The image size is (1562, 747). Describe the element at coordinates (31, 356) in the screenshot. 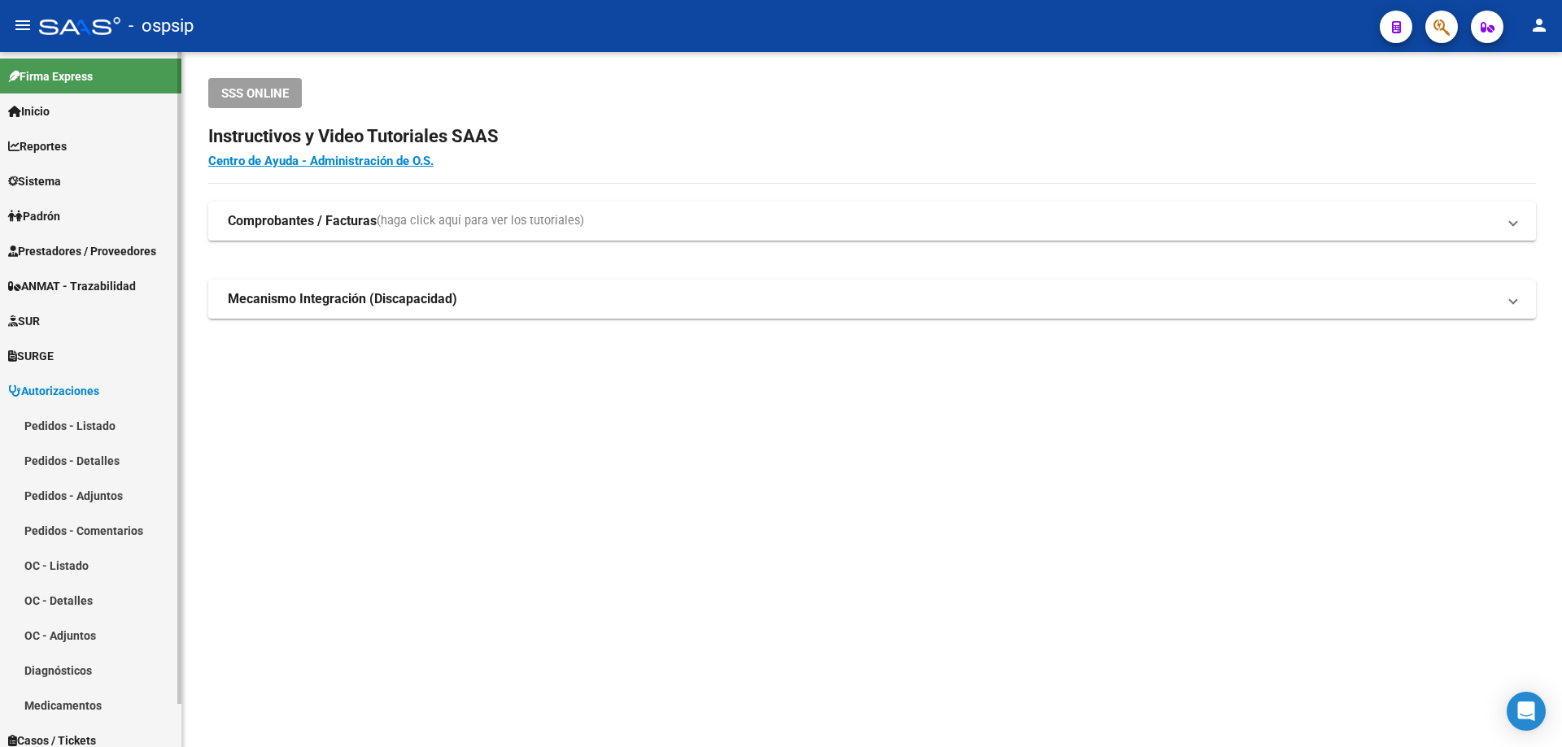

I see `span: SURGE` at that location.